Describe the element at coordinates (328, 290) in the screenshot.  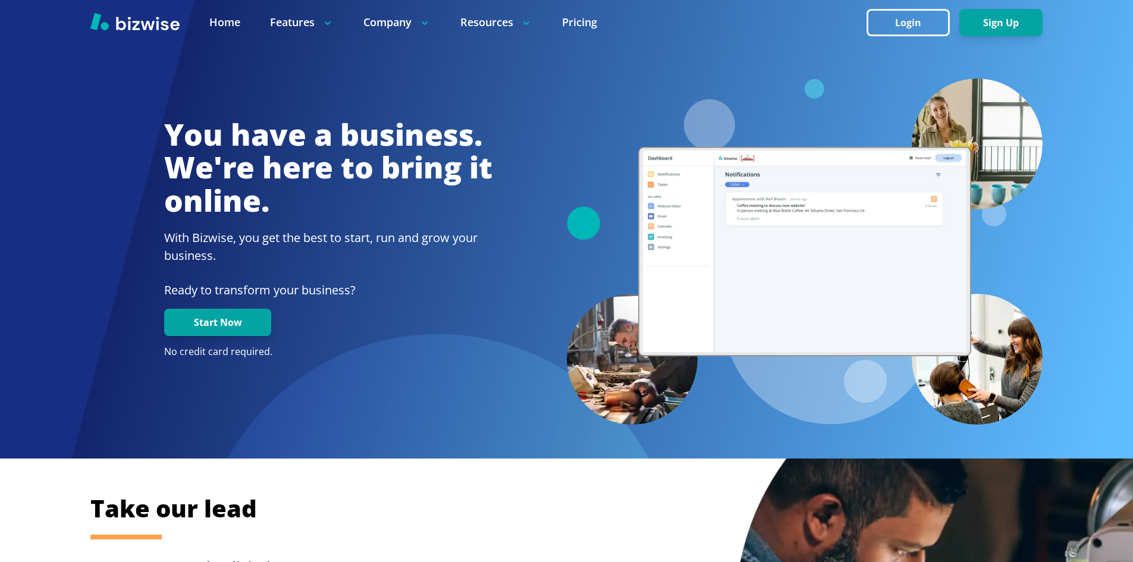
I see `p: Ready to transform your business?` at that location.